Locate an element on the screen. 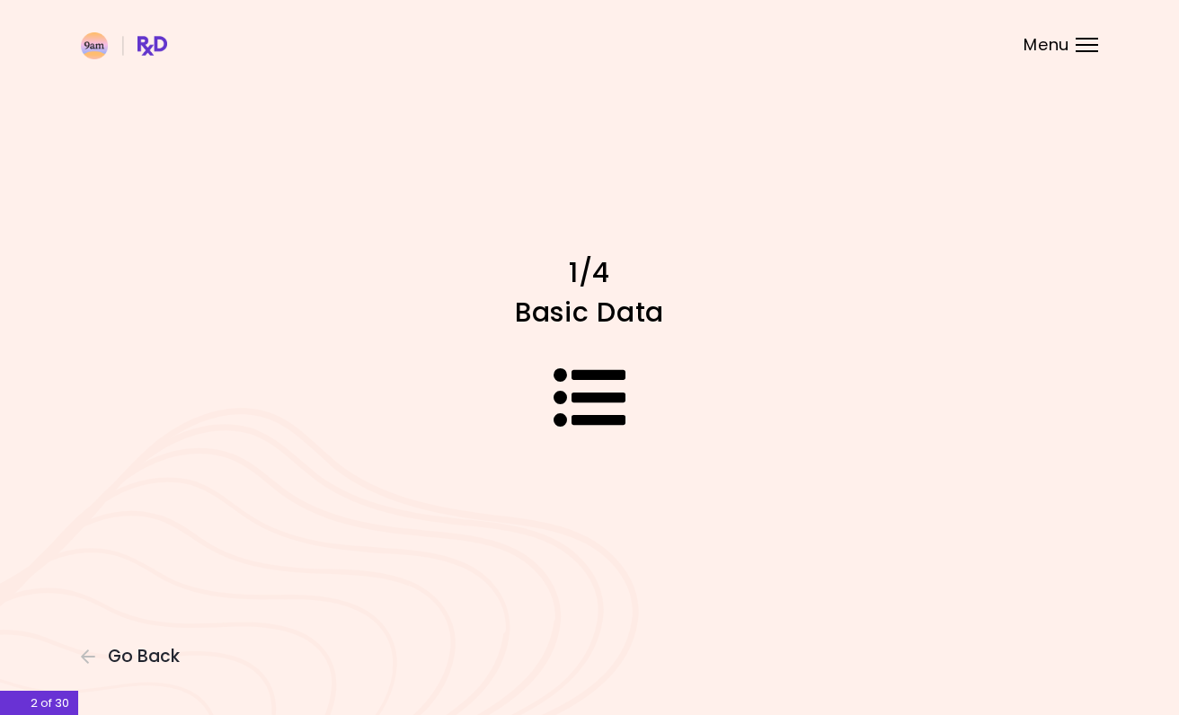  h1: 1/4 is located at coordinates (589, 272).